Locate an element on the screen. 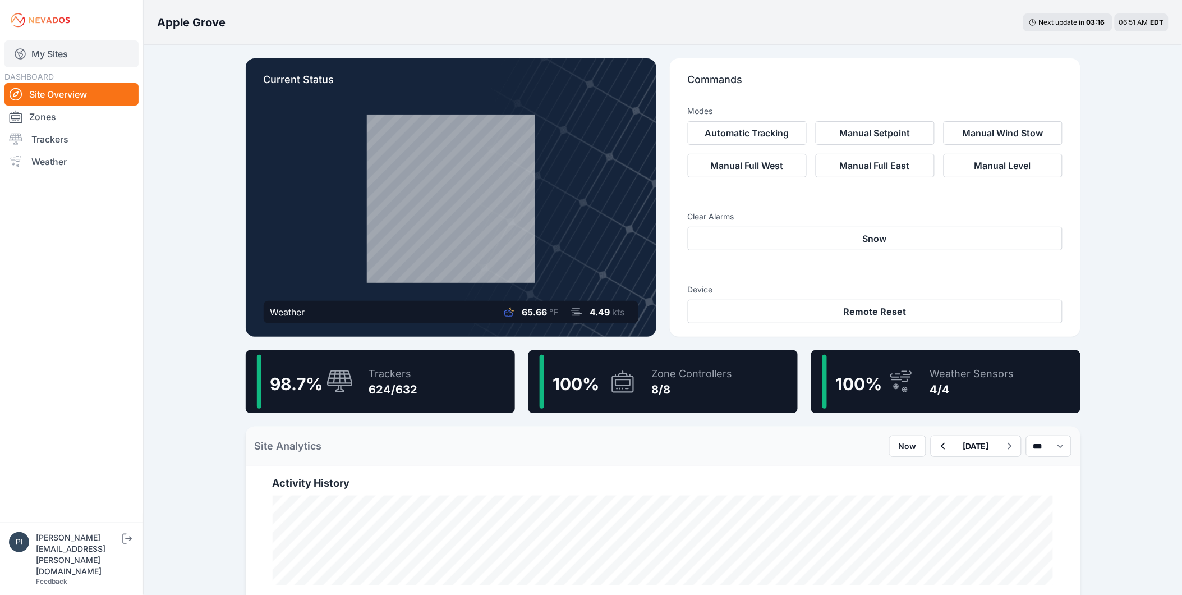 This screenshot has width=1182, height=595. p: Commands is located at coordinates (875, 84).